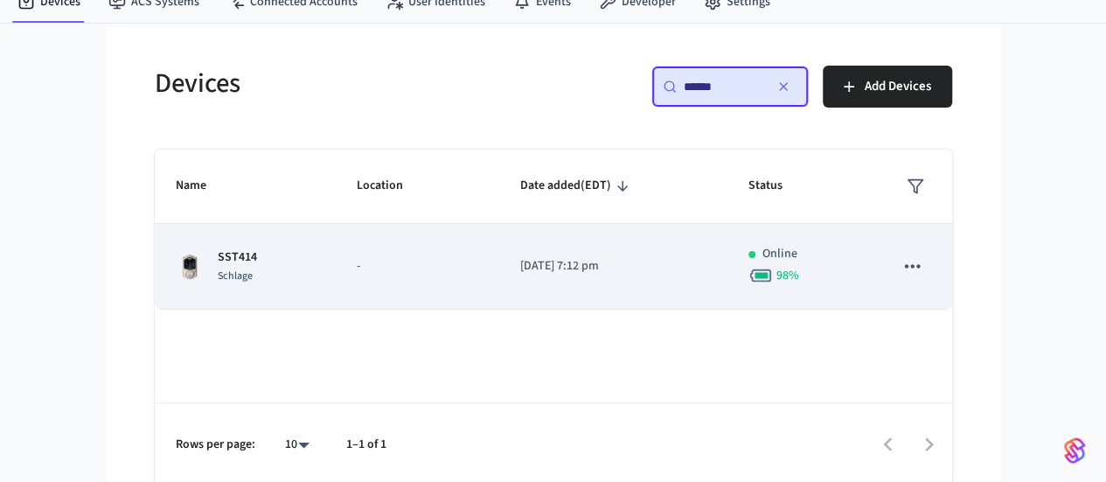 The width and height of the screenshot is (1106, 482). I want to click on h5: Devices, so click(349, 83).